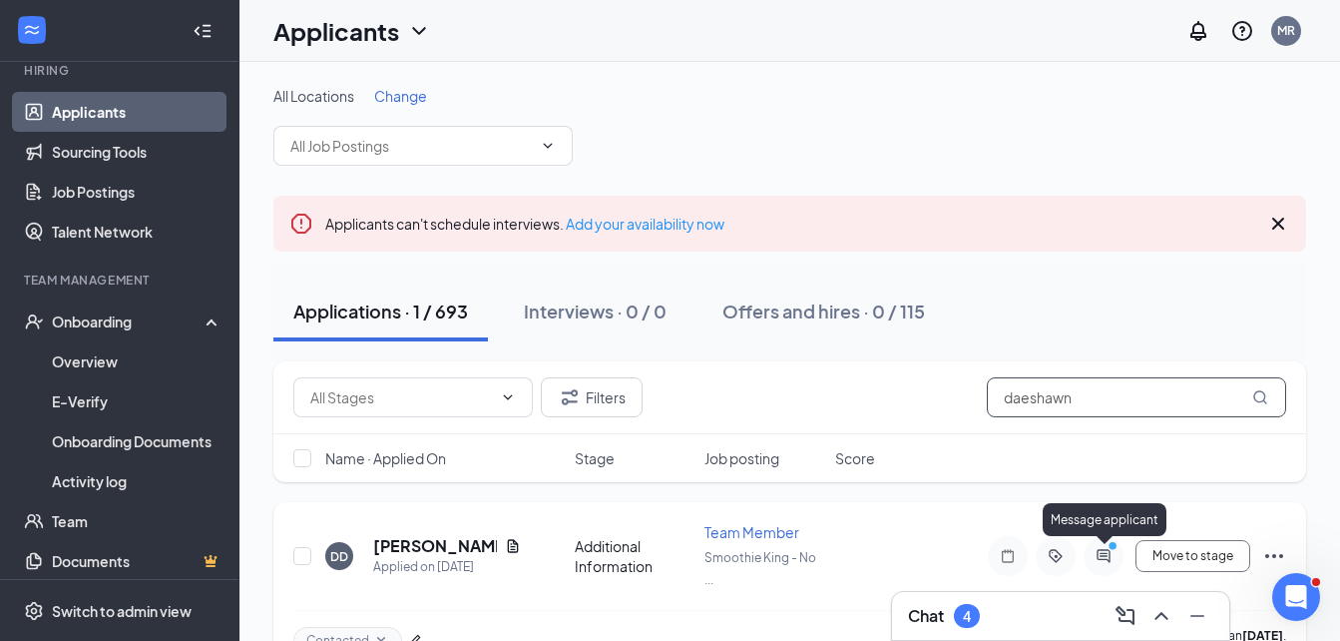 The width and height of the screenshot is (1340, 641). Describe the element at coordinates (1192, 556) in the screenshot. I see `button: Move to stage` at that location.